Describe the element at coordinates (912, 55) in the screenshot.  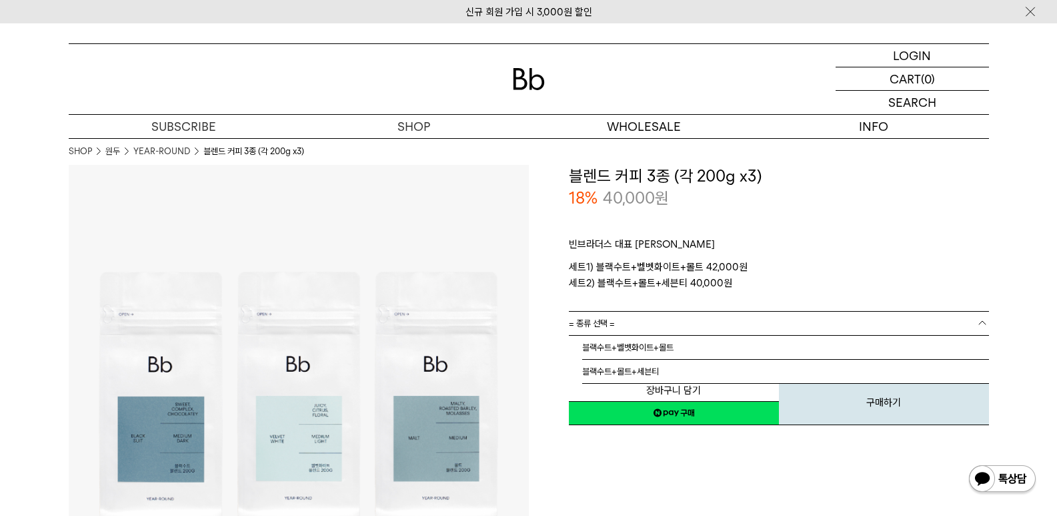
I see `a: LOGIN` at that location.